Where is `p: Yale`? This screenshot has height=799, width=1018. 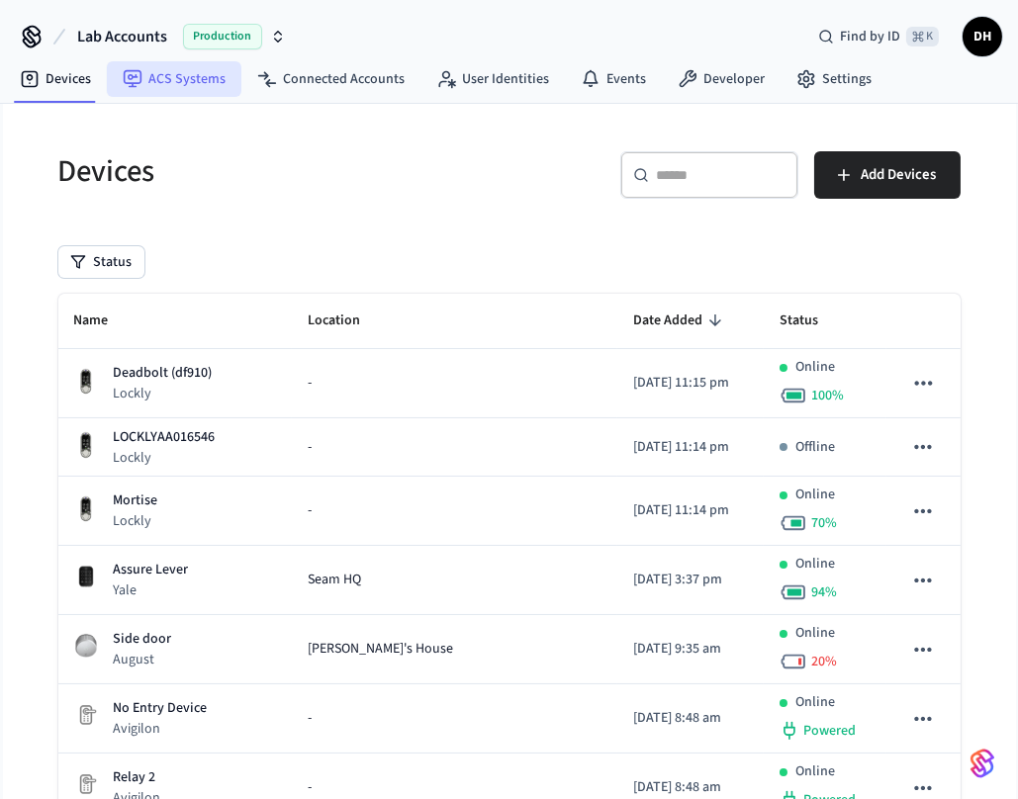 p: Yale is located at coordinates (151, 591).